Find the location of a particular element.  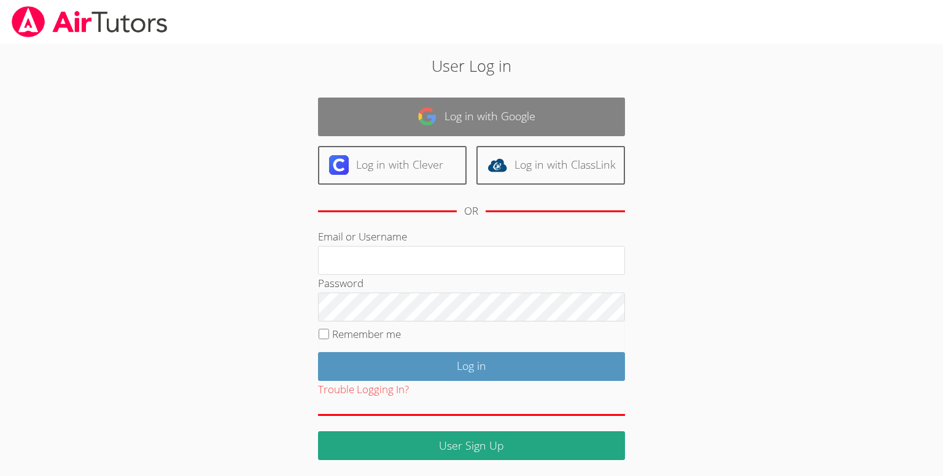

img: clever-logo-6eab21bc6e7a338710f1a6ff85c0baf02591cd810cc4098c63d3a4b26e2feb20.svg is located at coordinates (339, 165).